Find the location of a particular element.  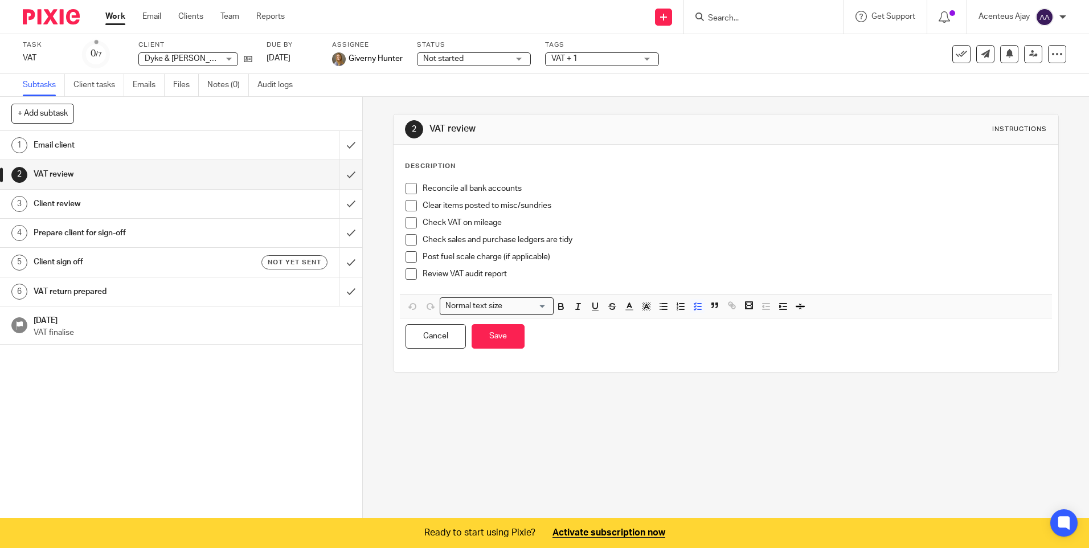

label: Status is located at coordinates (474, 45).